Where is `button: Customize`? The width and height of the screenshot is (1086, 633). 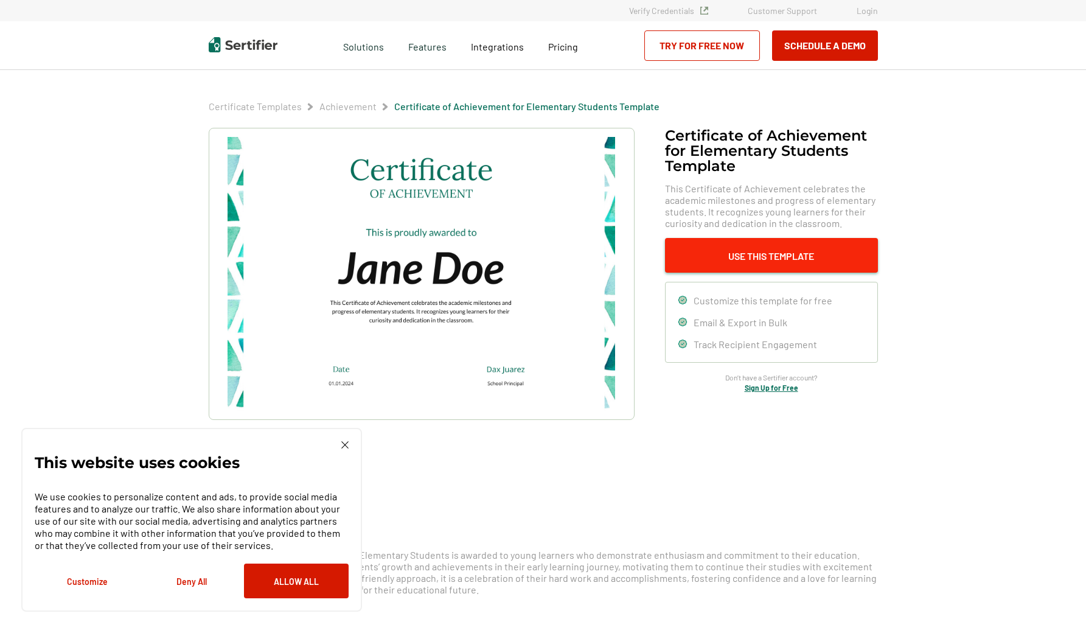
button: Customize is located at coordinates (87, 581).